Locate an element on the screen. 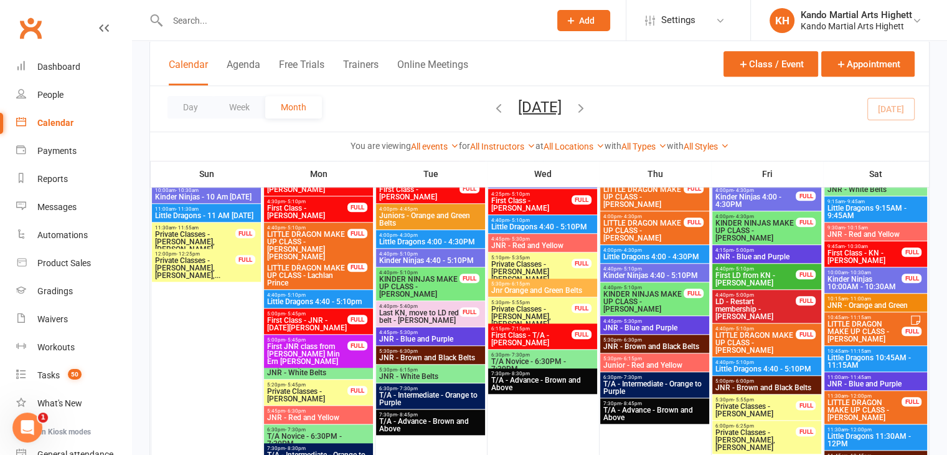 Image resolution: width=947 pixels, height=455 pixels. a: Calendar is located at coordinates (73, 123).